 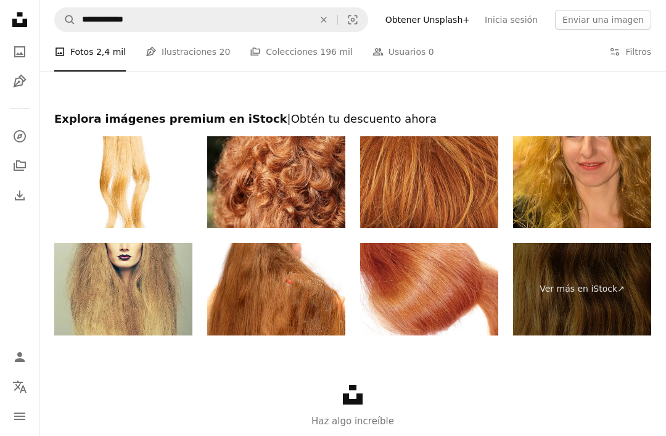 What do you see at coordinates (20, 357) in the screenshot?
I see `a: Iniciar sesión / Registrarse` at bounding box center [20, 357].